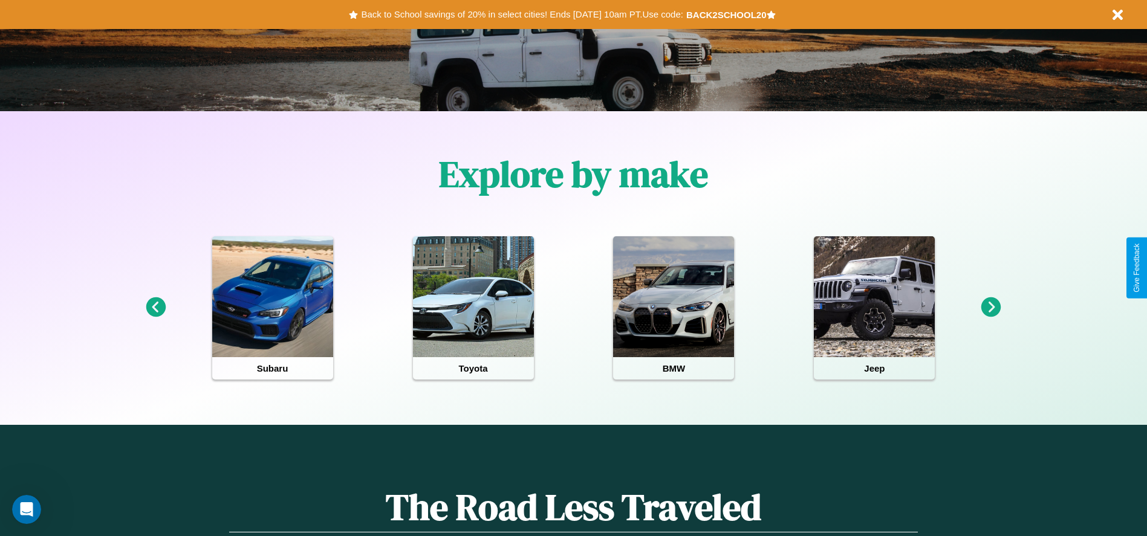  Describe the element at coordinates (473, 368) in the screenshot. I see `h4: Toyota` at that location.